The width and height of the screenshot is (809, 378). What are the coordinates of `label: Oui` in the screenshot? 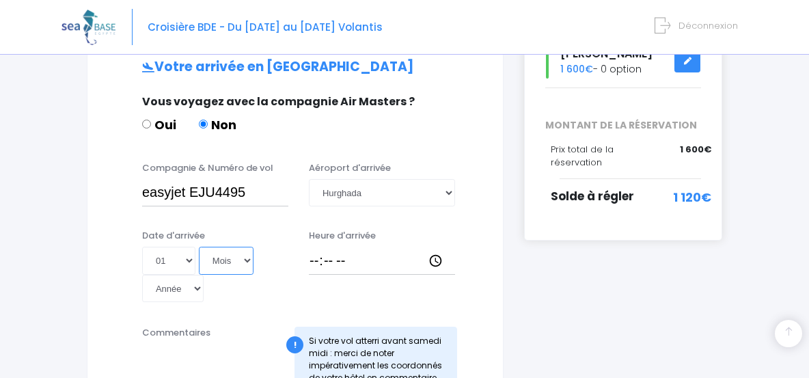 It's located at (159, 124).